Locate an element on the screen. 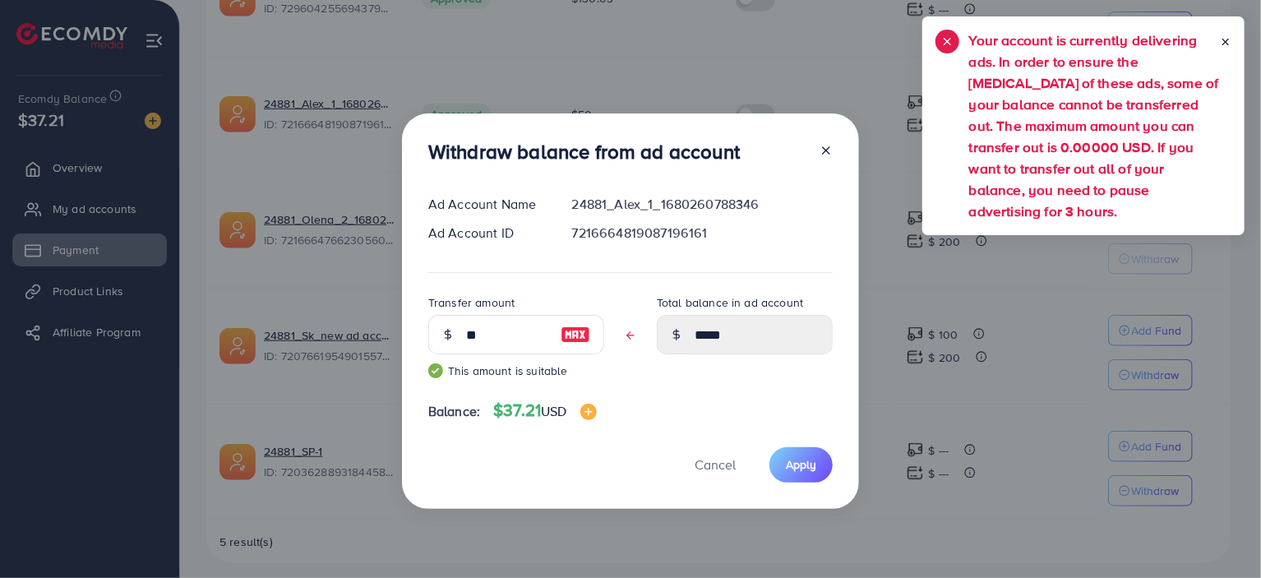 Image resolution: width=1261 pixels, height=578 pixels. button: Apply is located at coordinates (801, 464).